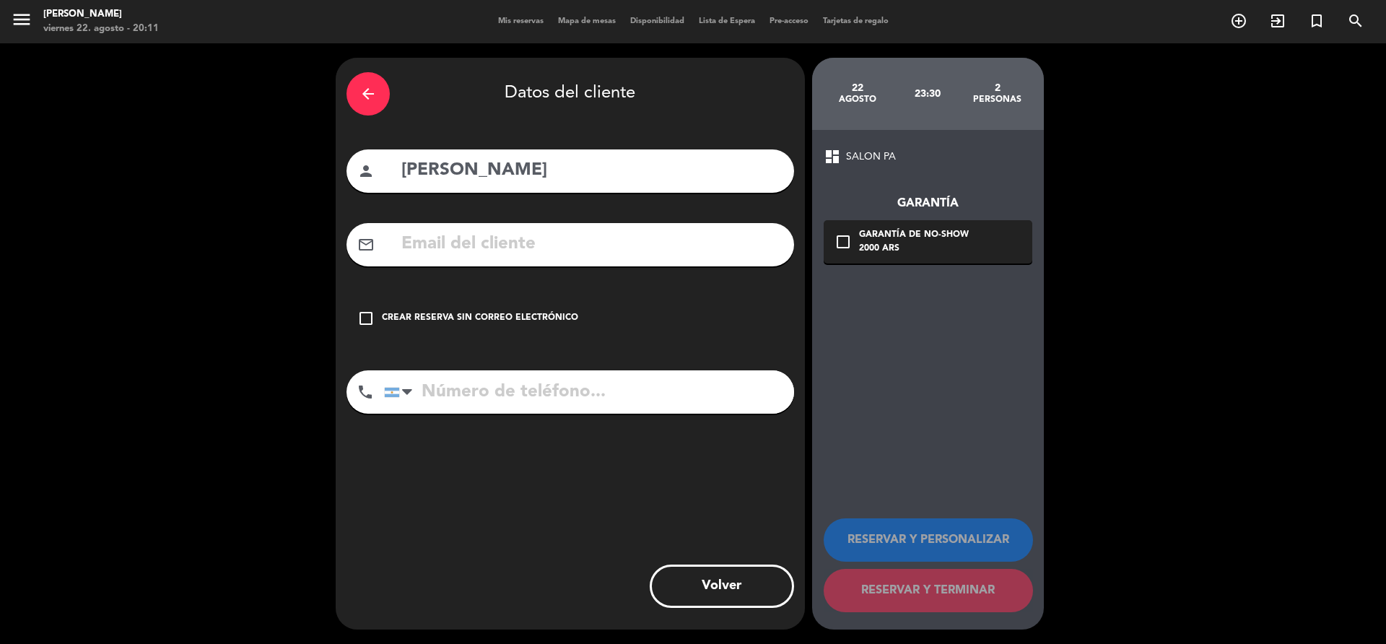 This screenshot has width=1386, height=644. What do you see at coordinates (927, 94) in the screenshot?
I see `div: 23:30` at bounding box center [927, 94].